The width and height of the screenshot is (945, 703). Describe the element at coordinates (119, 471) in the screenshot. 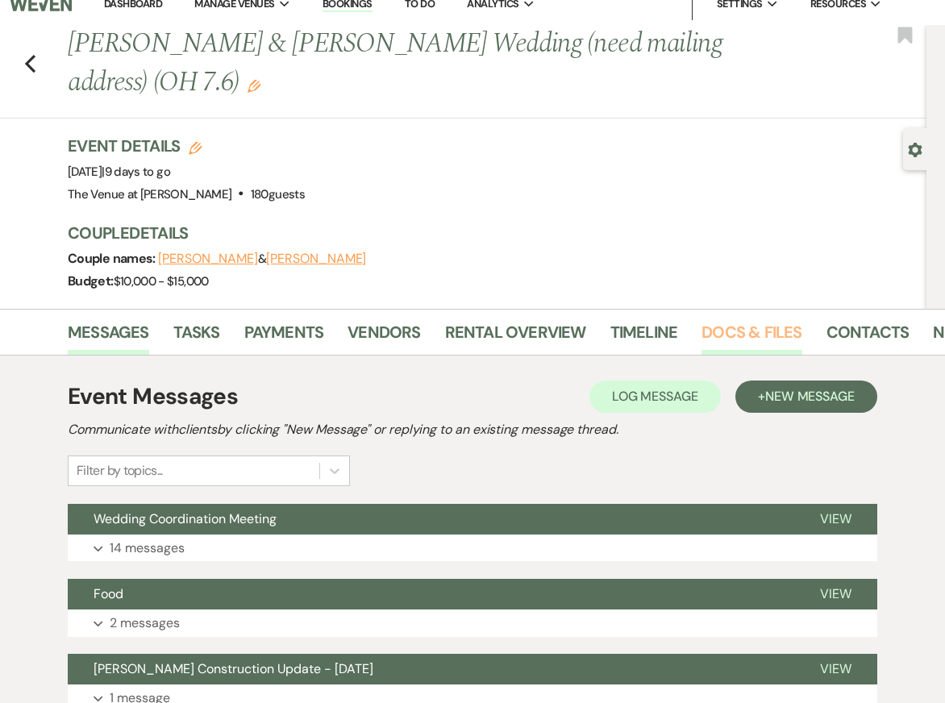

I see `div: Filter by topics...` at that location.